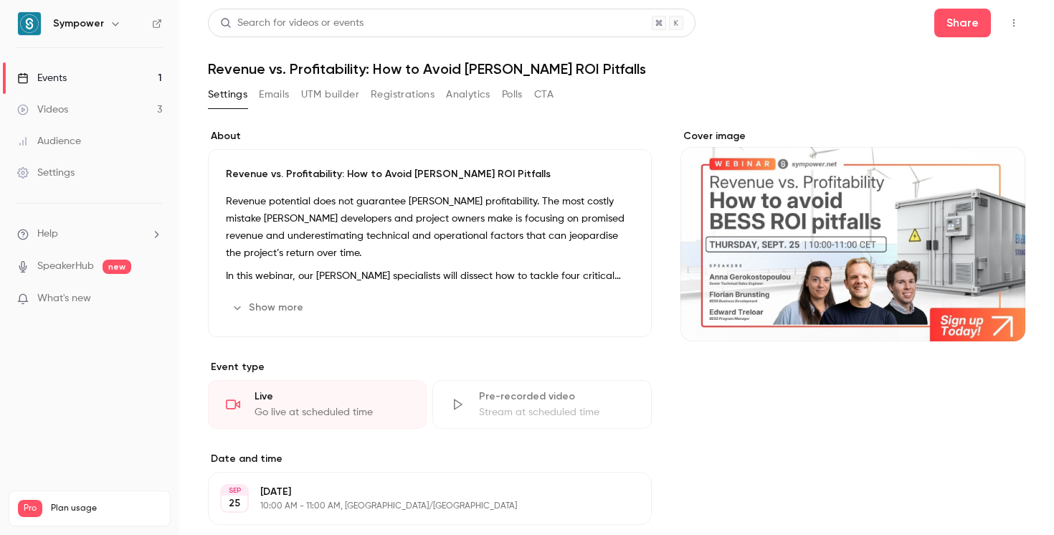 The width and height of the screenshot is (1054, 535). What do you see at coordinates (90, 234) in the screenshot?
I see `li: help-dropdown-opener` at bounding box center [90, 234].